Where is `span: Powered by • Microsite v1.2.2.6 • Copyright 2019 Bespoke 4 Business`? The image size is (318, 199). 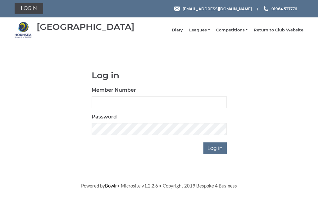
span: Powered by • Microsite v1.2.2.6 • Copyright 2019 Bespoke 4 Business is located at coordinates (159, 185).